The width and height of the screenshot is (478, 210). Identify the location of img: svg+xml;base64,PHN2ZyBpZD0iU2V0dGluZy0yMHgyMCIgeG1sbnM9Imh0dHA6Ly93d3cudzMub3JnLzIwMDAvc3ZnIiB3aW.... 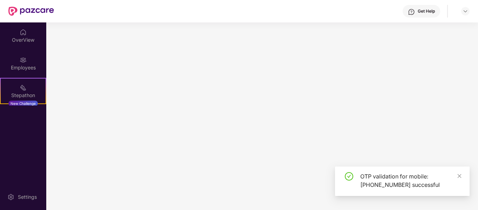
(11, 197).